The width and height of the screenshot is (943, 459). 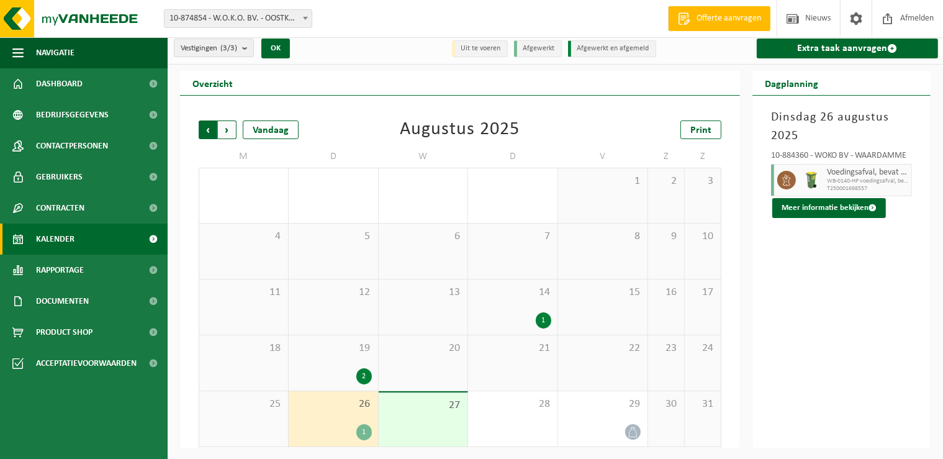 What do you see at coordinates (703, 237) in the screenshot?
I see `span: 10` at bounding box center [703, 237].